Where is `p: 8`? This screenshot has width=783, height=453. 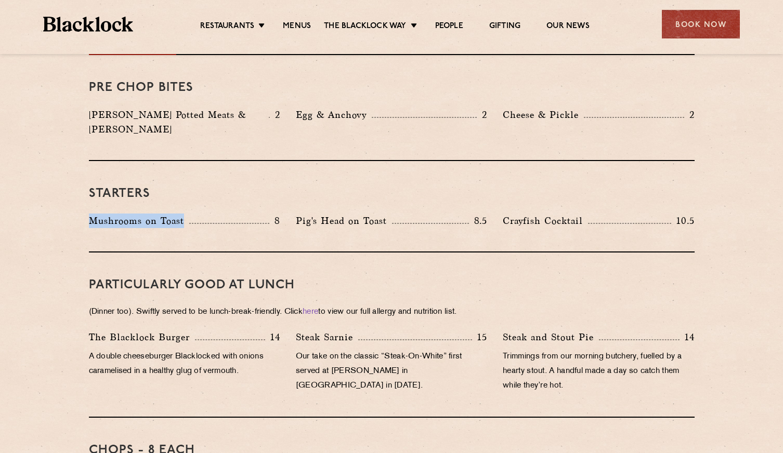 p: 8 is located at coordinates (274, 221).